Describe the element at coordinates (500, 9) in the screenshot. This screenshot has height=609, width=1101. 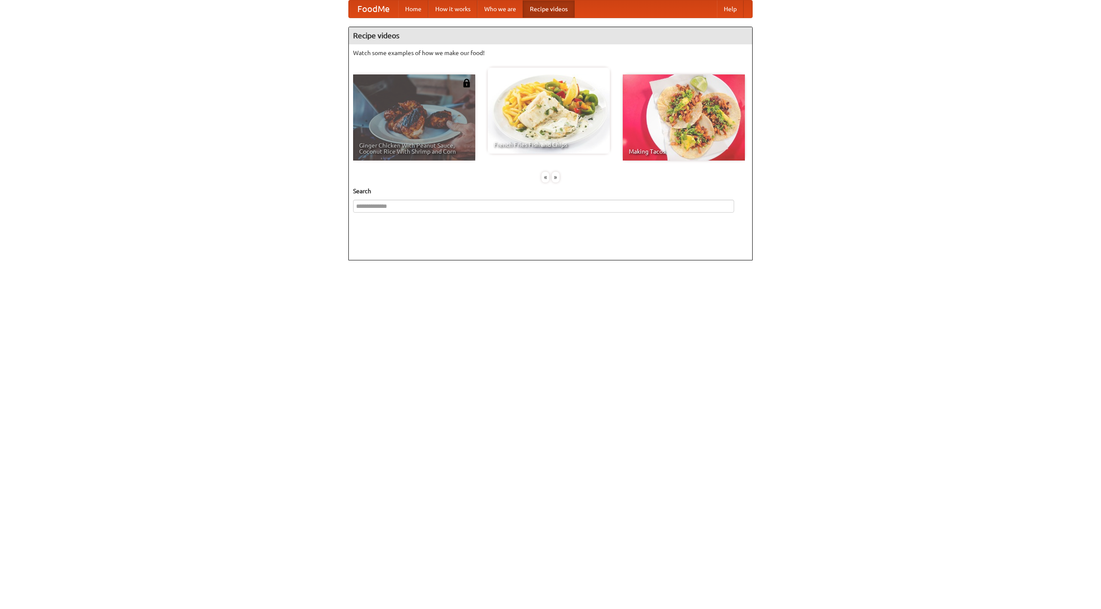
I see `a: Who we are` at that location.